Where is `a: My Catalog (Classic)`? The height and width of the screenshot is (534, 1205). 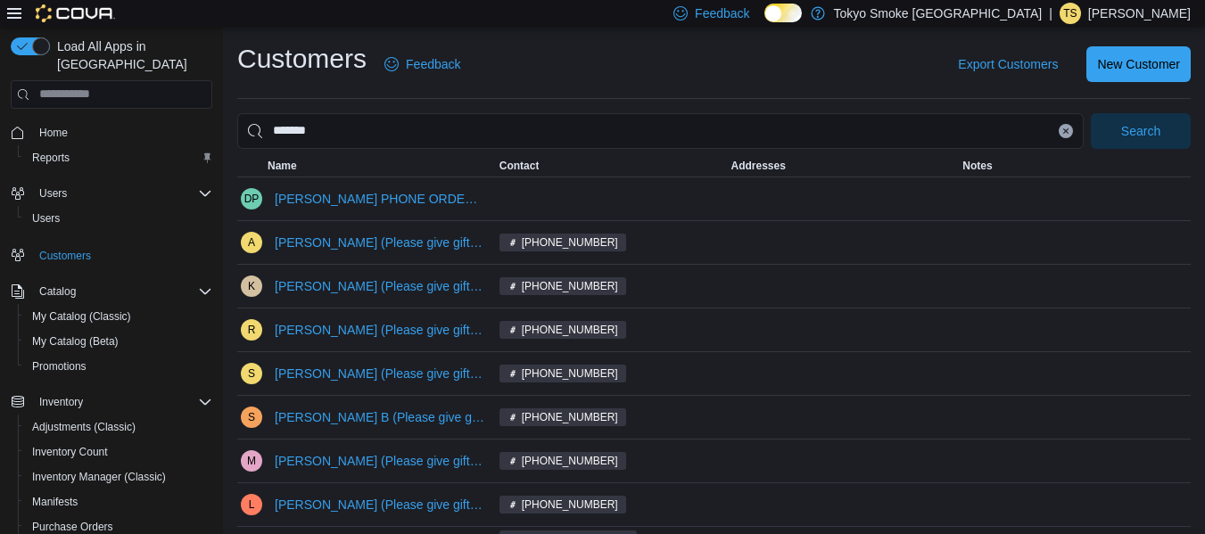 a: My Catalog (Classic) is located at coordinates (81, 317).